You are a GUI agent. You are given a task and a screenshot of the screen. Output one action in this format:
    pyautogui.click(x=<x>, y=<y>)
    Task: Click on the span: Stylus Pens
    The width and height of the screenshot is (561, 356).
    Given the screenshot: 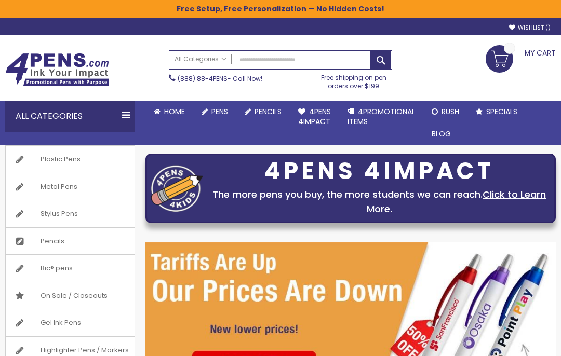 What is the action you would take?
    pyautogui.click(x=59, y=214)
    